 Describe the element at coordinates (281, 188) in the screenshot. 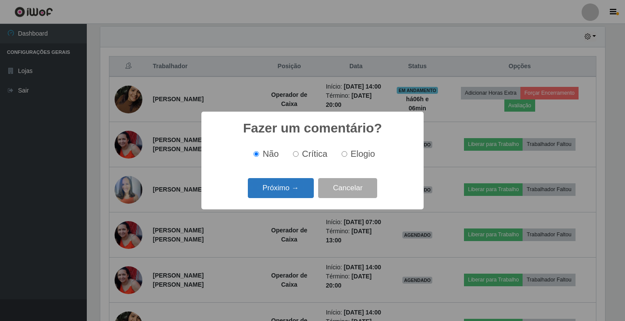

I see `button: Próximo →` at that location.